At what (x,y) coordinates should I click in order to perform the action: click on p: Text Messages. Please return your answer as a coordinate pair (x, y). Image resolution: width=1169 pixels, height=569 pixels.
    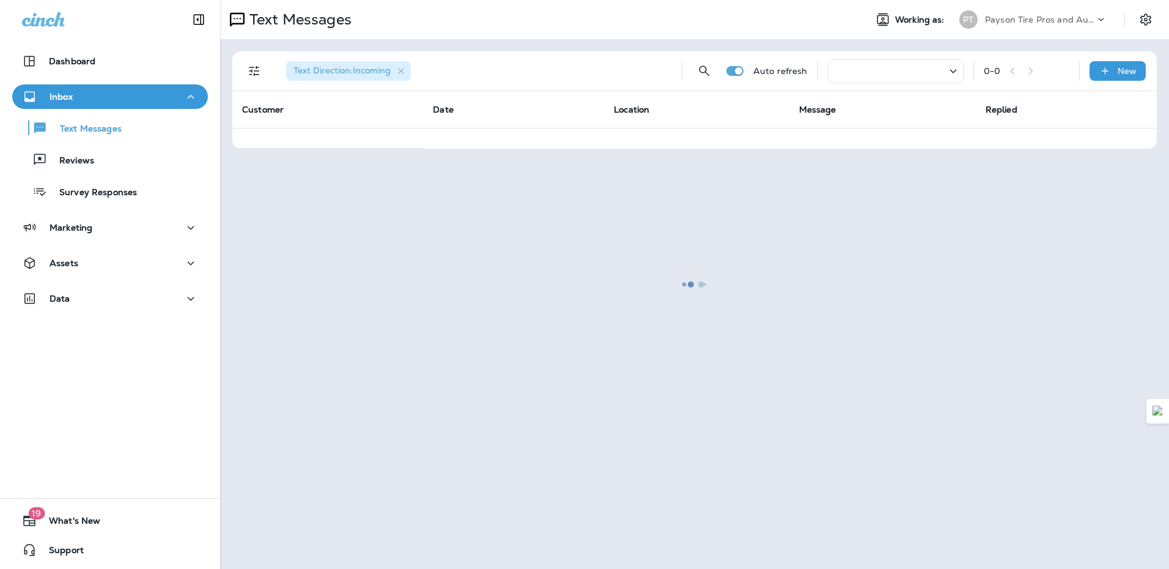
    Looking at the image, I should click on (84, 129).